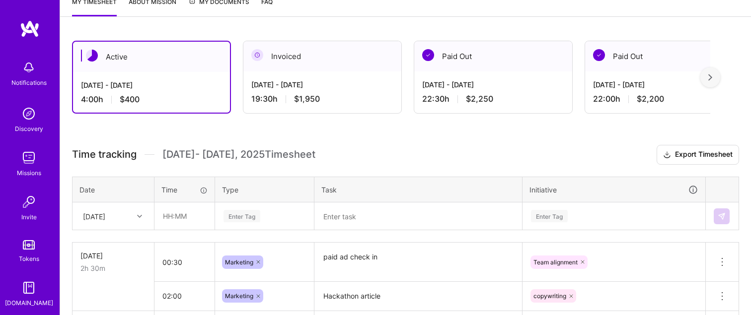 Image resolution: width=751 pixels, height=315 pixels. Describe the element at coordinates (29, 173) in the screenshot. I see `div: Missions` at that location.